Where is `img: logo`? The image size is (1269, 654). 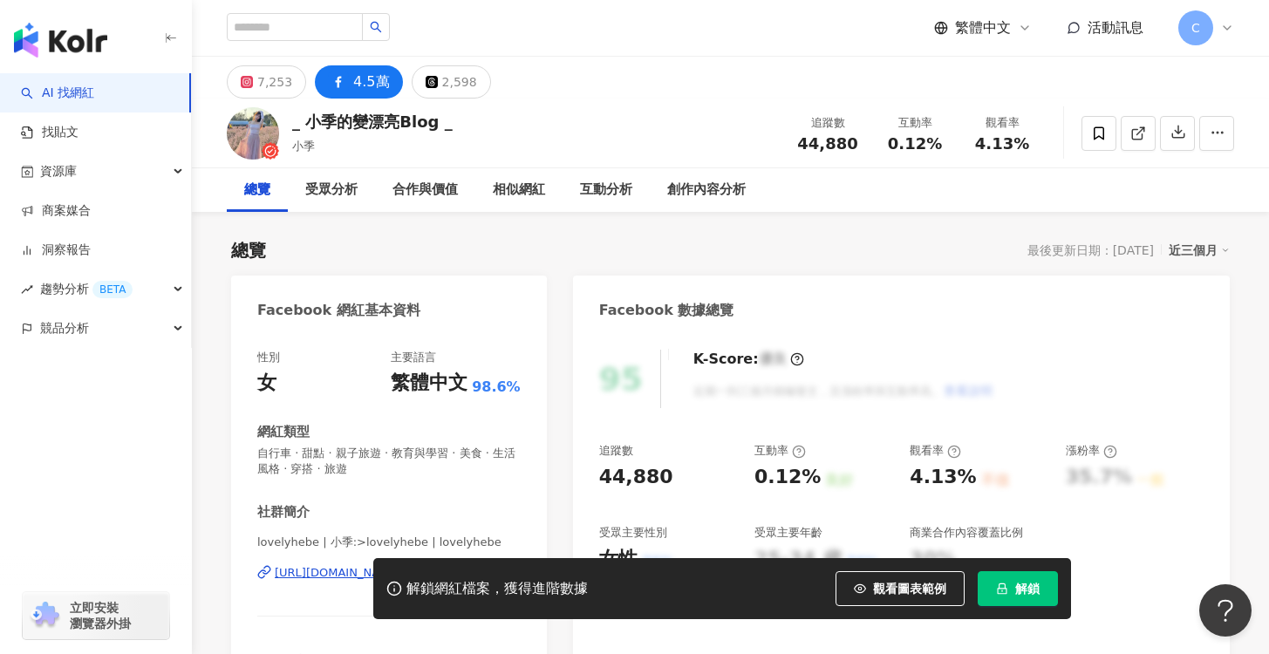
img: logo is located at coordinates (60, 40).